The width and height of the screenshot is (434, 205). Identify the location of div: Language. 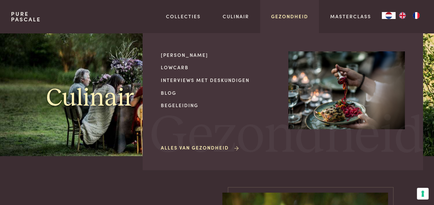
(389, 15).